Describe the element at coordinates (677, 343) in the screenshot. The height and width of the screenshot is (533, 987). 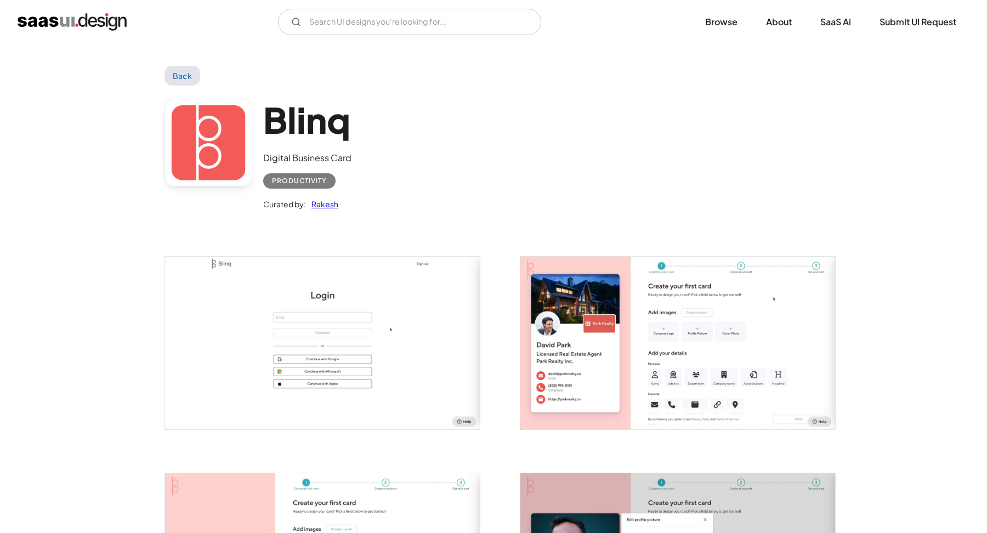
I see `img: 655330907796cdb6ba8a4c92_Create%20your%20First%20Card.jpg` at that location.